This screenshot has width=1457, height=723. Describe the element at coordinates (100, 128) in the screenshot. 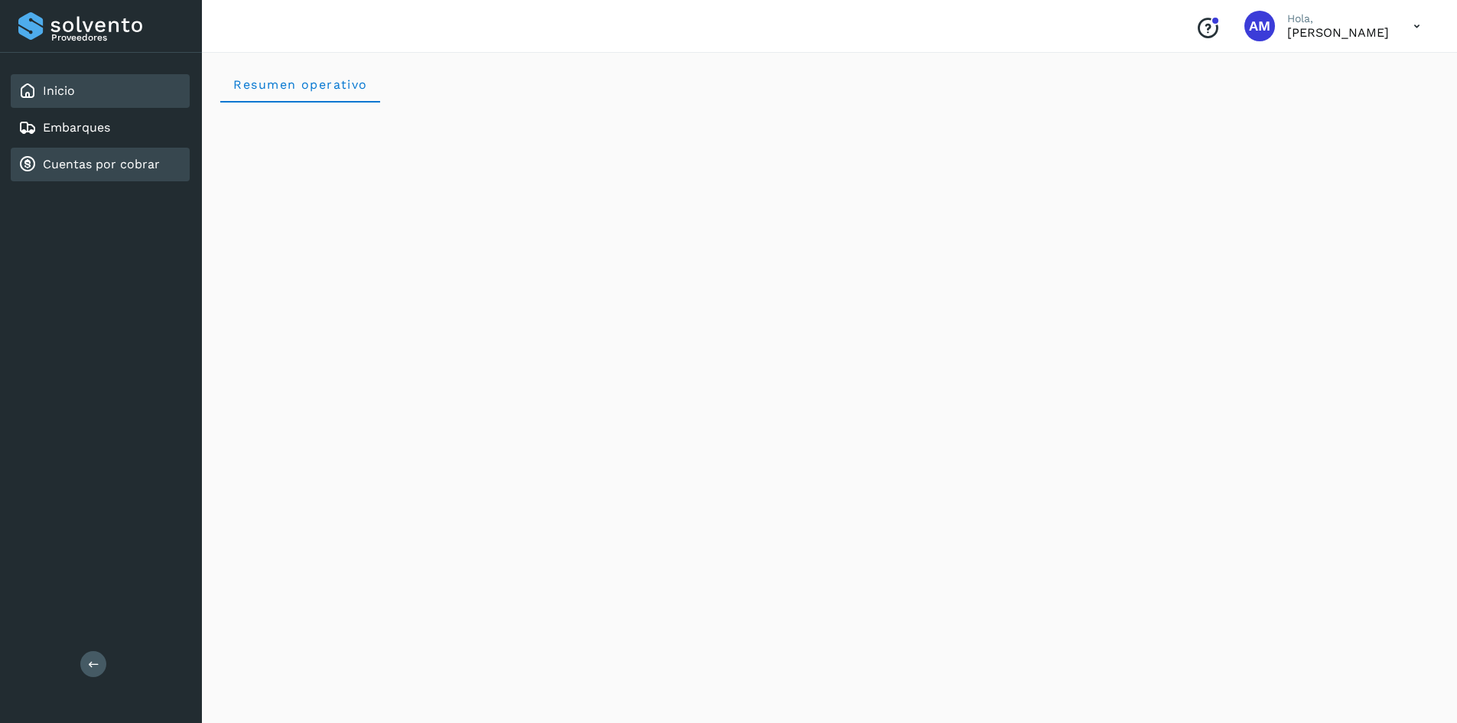

I see `div: Embarques` at that location.